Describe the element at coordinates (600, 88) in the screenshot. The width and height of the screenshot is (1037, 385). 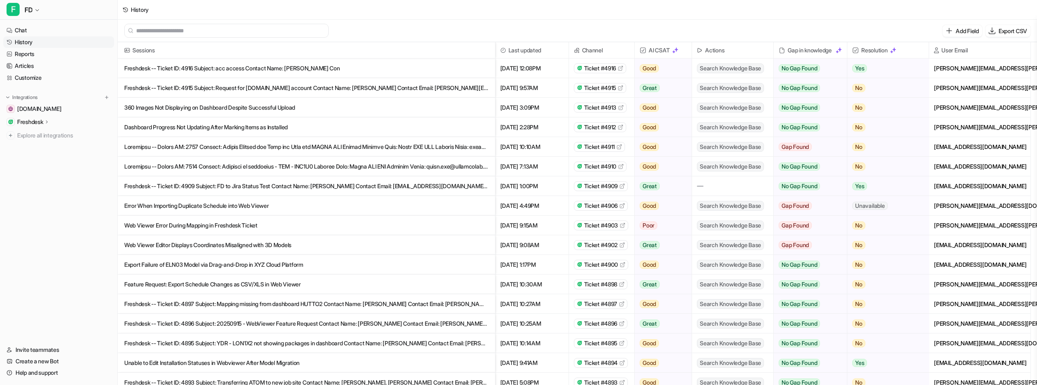
I see `span: Ticket #4915` at that location.